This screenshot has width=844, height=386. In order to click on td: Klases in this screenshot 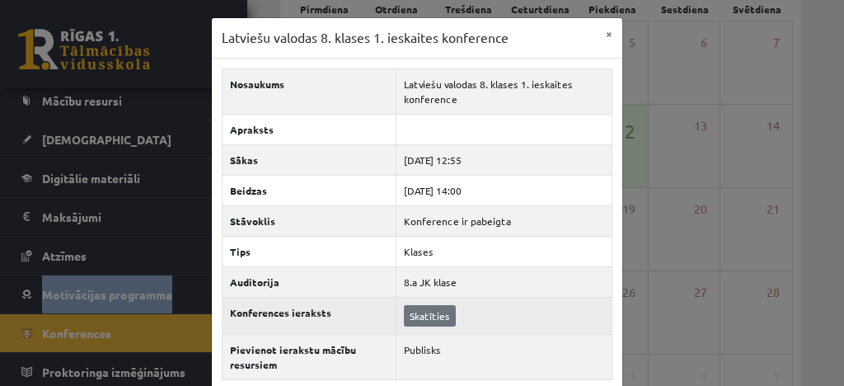, I will do `click(504, 251)`.